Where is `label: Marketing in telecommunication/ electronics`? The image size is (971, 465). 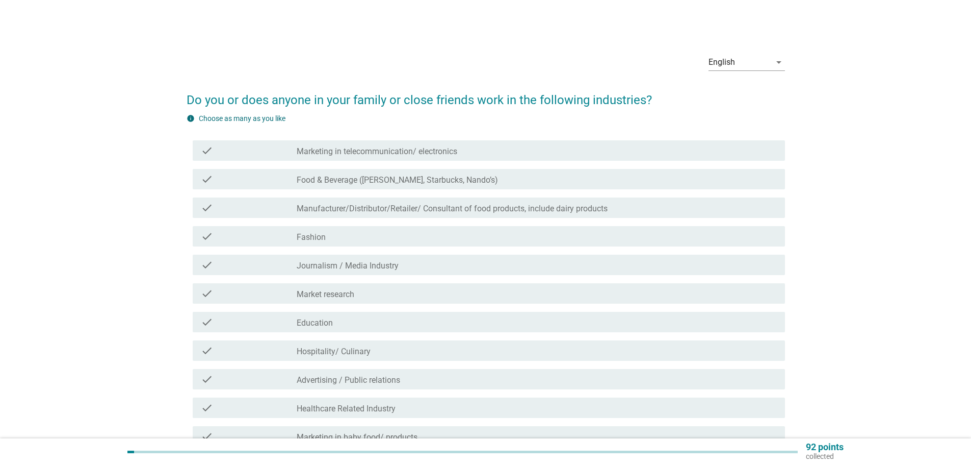 label: Marketing in telecommunication/ electronics is located at coordinates (377, 151).